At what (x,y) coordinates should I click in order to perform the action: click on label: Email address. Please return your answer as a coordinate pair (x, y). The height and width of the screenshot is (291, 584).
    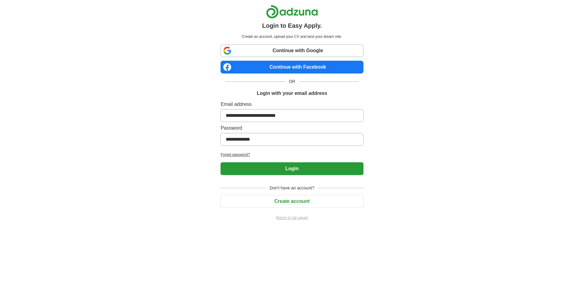
    Looking at the image, I should click on (292, 104).